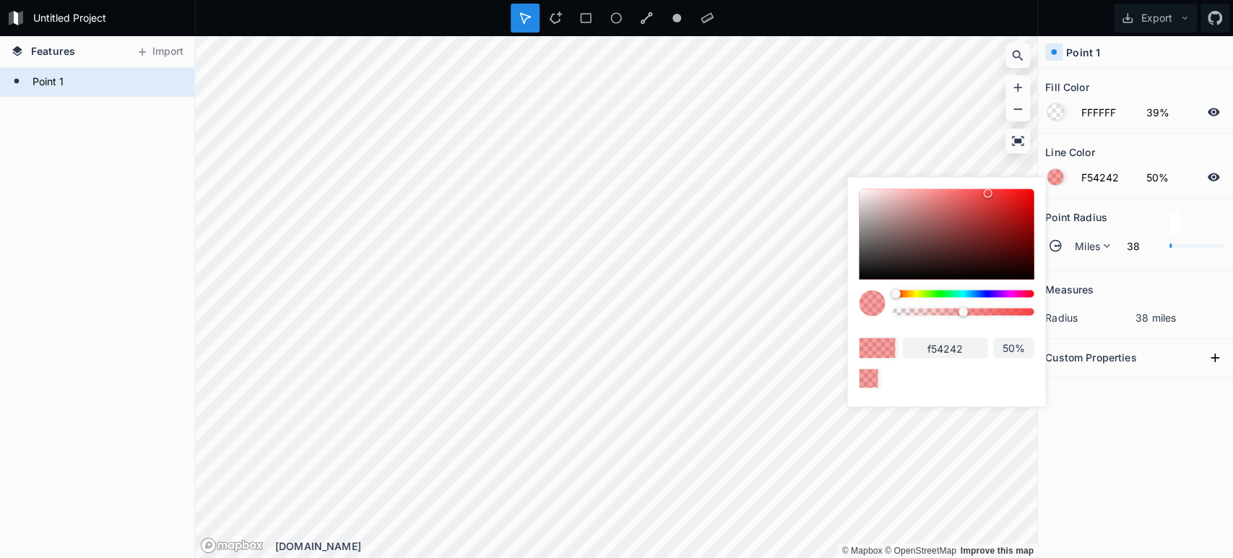  What do you see at coordinates (1083, 52) in the screenshot?
I see `h4: Point 1` at bounding box center [1083, 52].